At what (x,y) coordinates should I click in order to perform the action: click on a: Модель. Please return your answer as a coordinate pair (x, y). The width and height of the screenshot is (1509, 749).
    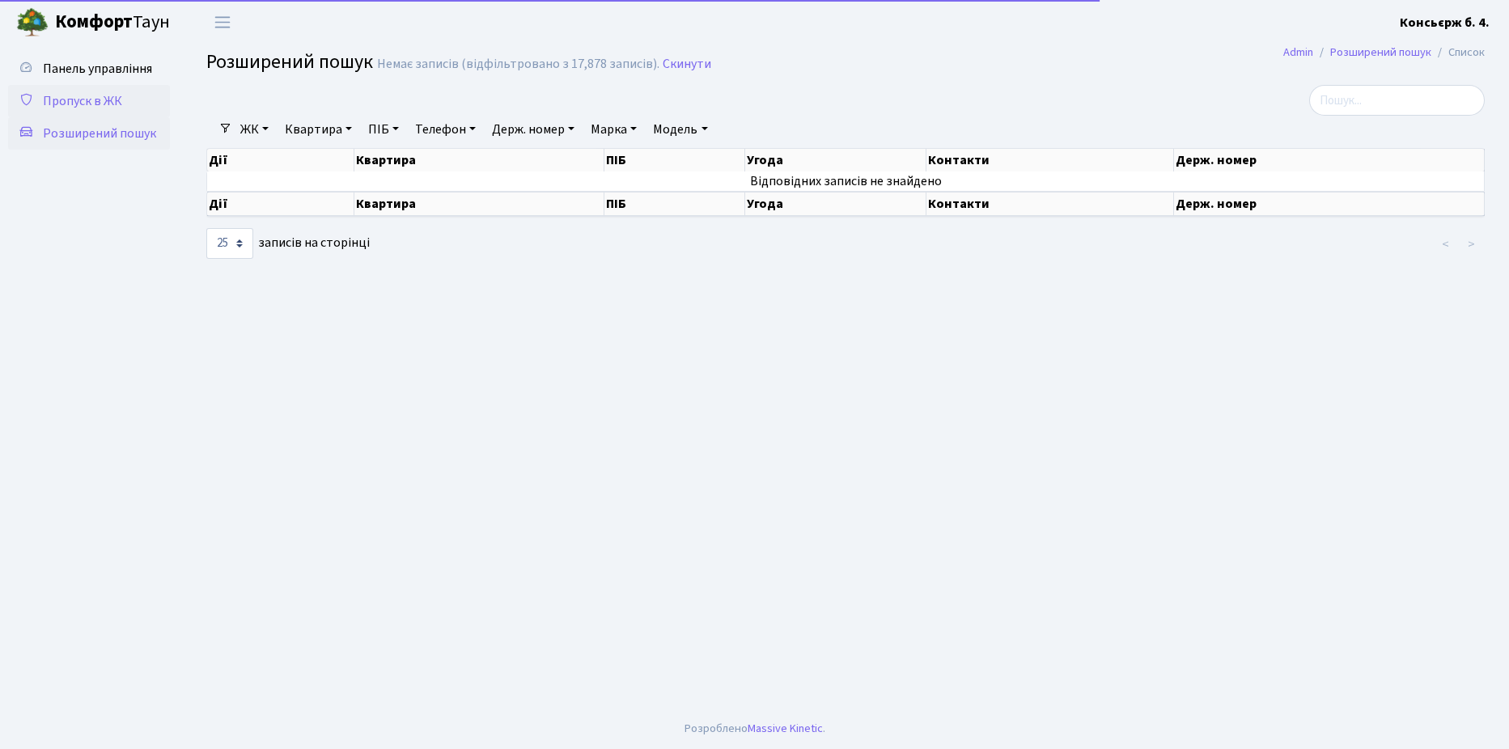
    Looking at the image, I should click on (680, 129).